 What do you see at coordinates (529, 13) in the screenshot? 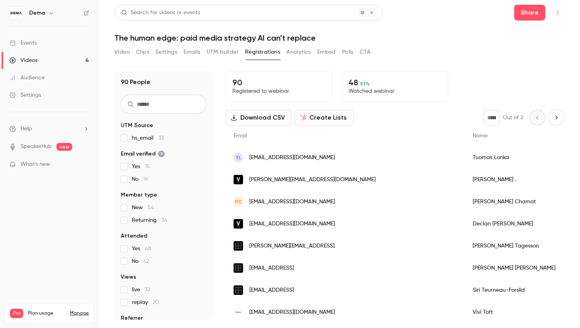
I see `button: Share` at bounding box center [529, 13].